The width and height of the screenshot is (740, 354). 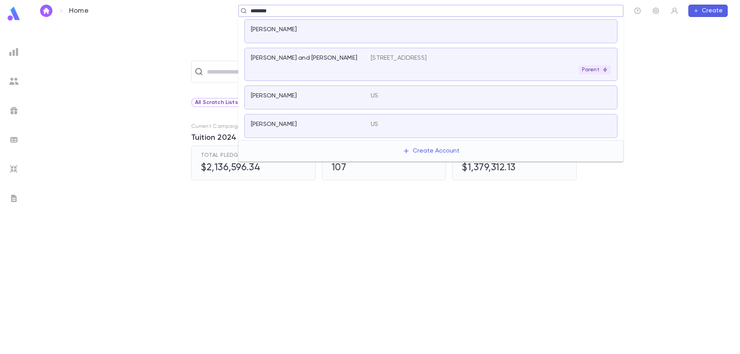 I want to click on div: All Scratch Lists, so click(x=221, y=103).